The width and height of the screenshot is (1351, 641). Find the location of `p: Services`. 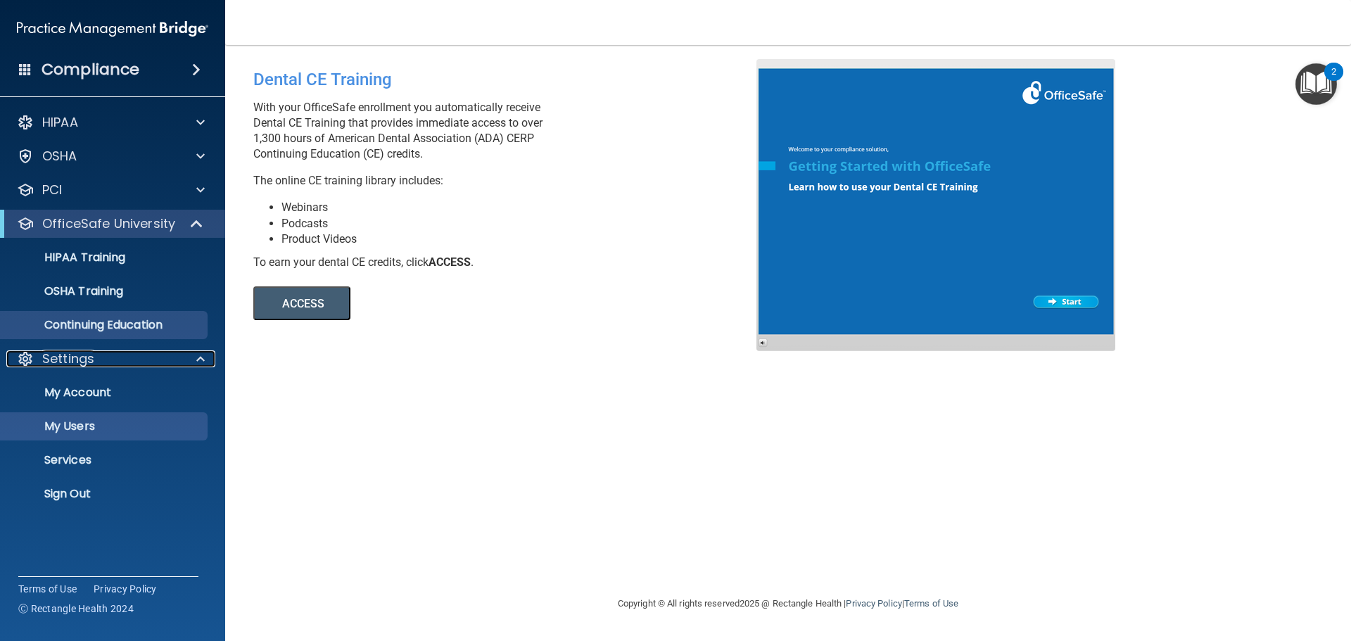

p: Services is located at coordinates (105, 460).